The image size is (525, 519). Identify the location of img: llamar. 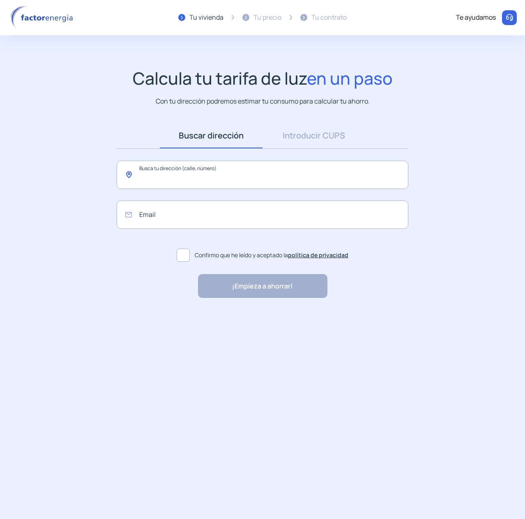
(510, 18).